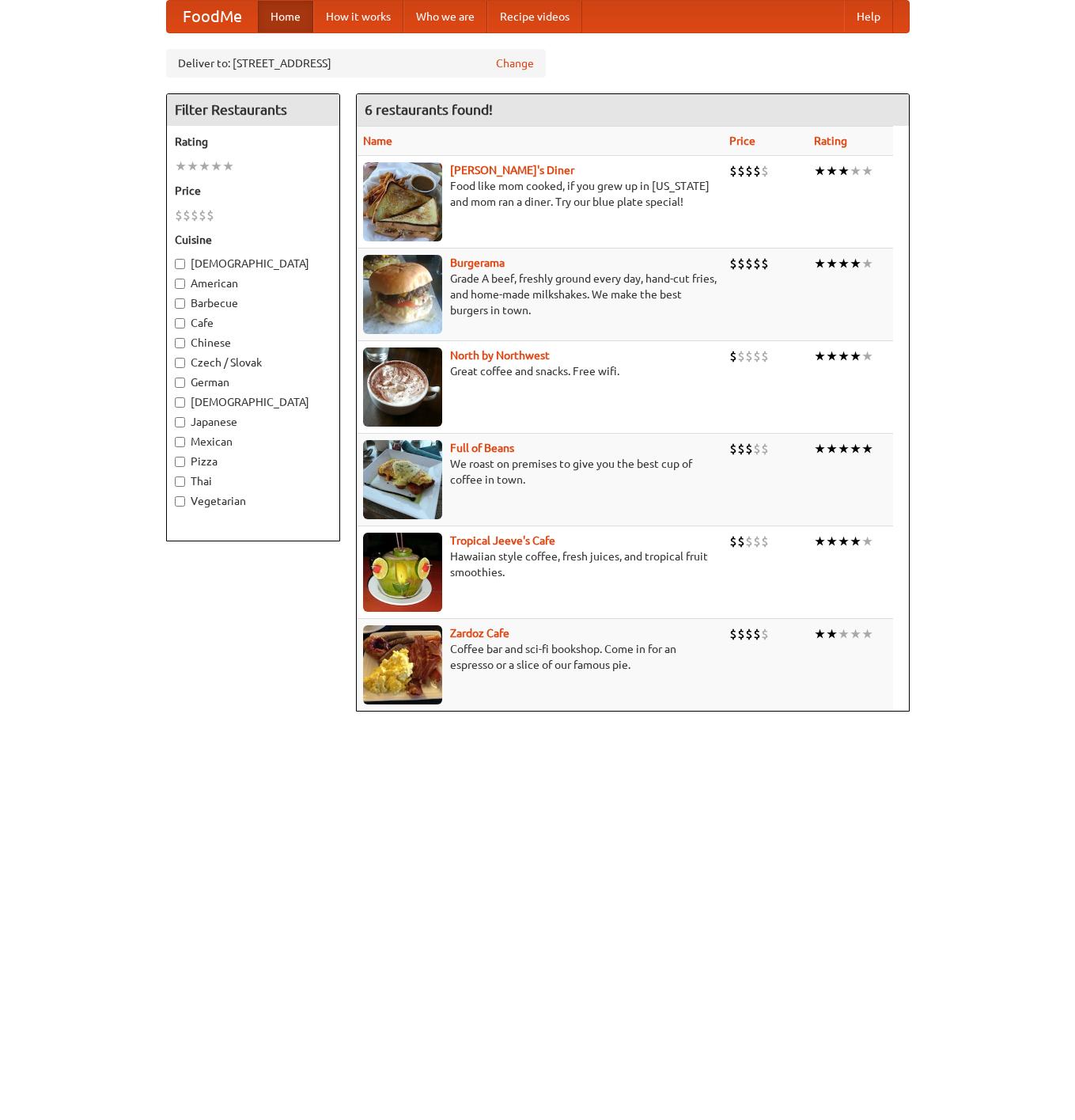  I want to click on b: North by Northwest, so click(500, 356).